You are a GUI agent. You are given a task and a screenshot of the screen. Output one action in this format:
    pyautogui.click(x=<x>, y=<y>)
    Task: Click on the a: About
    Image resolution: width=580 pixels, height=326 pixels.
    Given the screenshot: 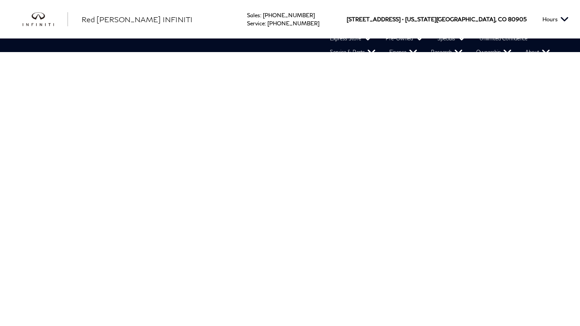 What is the action you would take?
    pyautogui.click(x=537, y=52)
    